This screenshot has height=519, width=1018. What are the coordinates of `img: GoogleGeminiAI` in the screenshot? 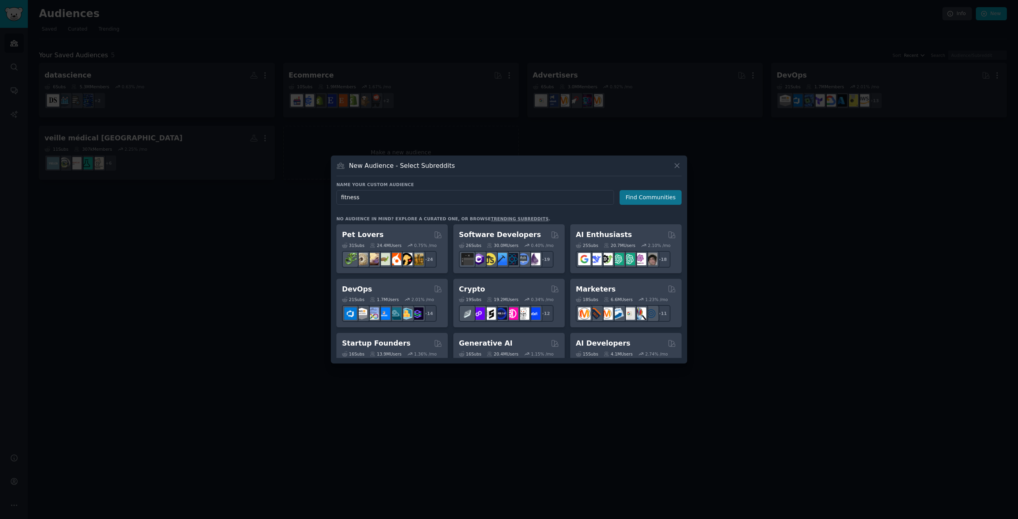 It's located at (584, 259).